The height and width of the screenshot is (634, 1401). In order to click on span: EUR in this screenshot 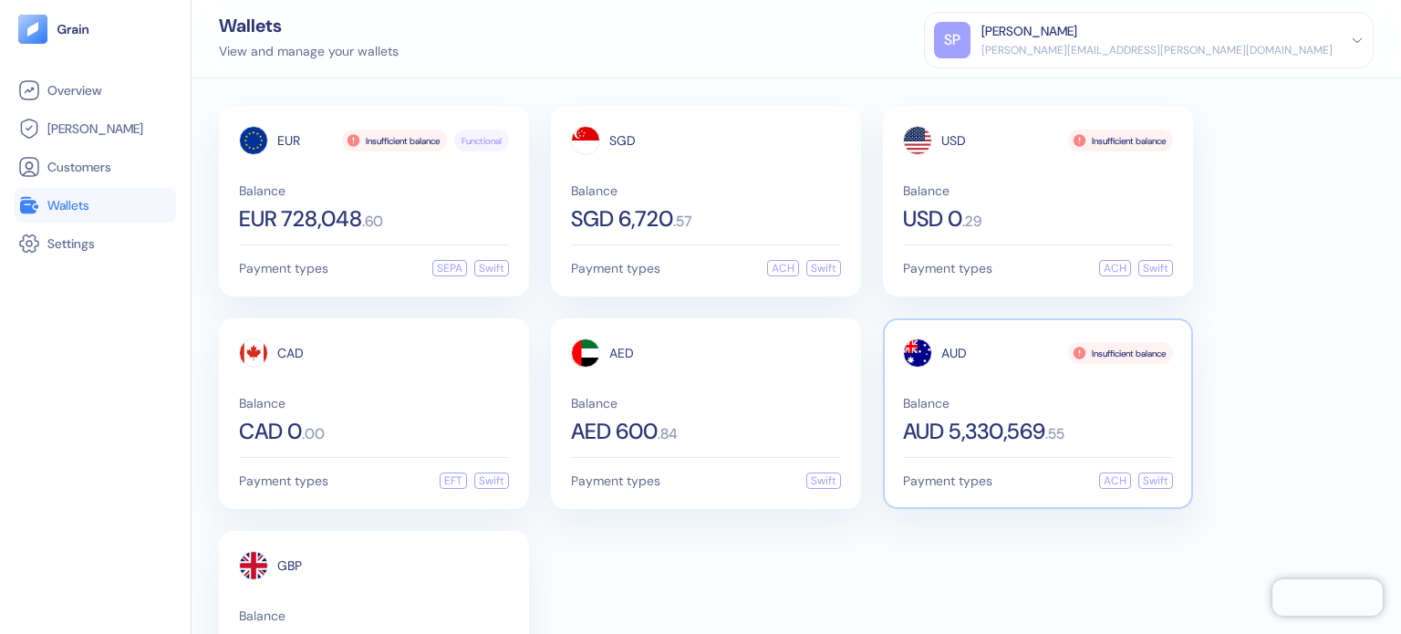, I will do `click(288, 140)`.